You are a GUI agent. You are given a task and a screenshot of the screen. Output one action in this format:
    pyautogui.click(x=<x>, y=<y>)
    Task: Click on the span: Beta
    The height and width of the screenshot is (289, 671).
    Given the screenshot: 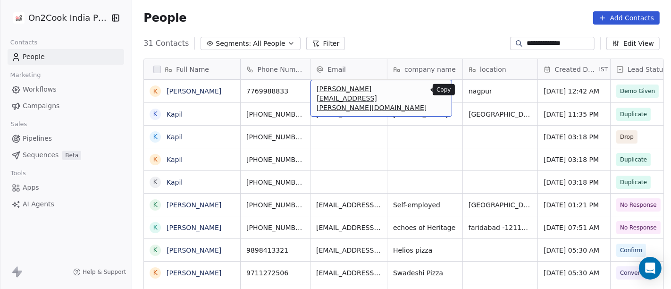 What is the action you would take?
    pyautogui.click(x=72, y=155)
    